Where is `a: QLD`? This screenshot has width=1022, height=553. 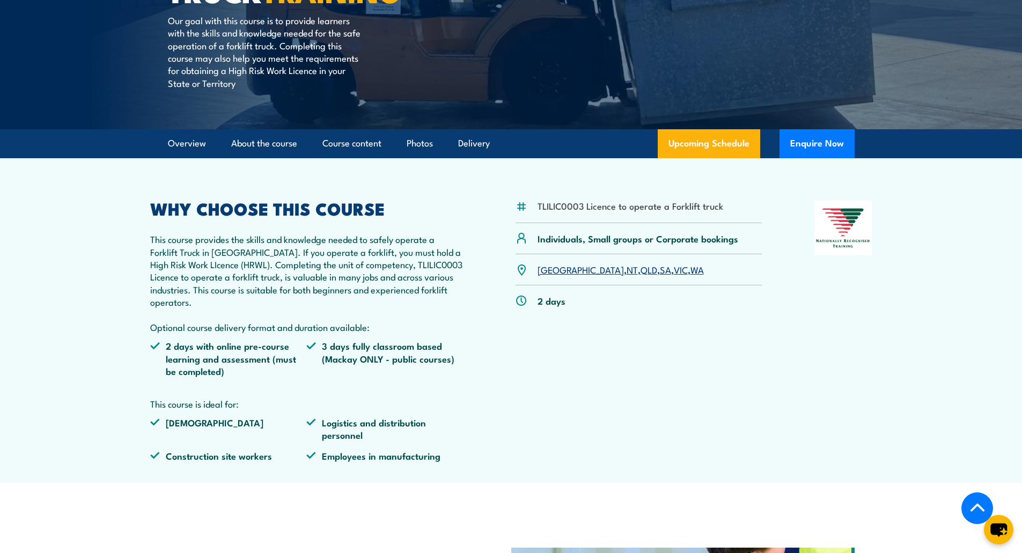
a: QLD is located at coordinates (648, 269).